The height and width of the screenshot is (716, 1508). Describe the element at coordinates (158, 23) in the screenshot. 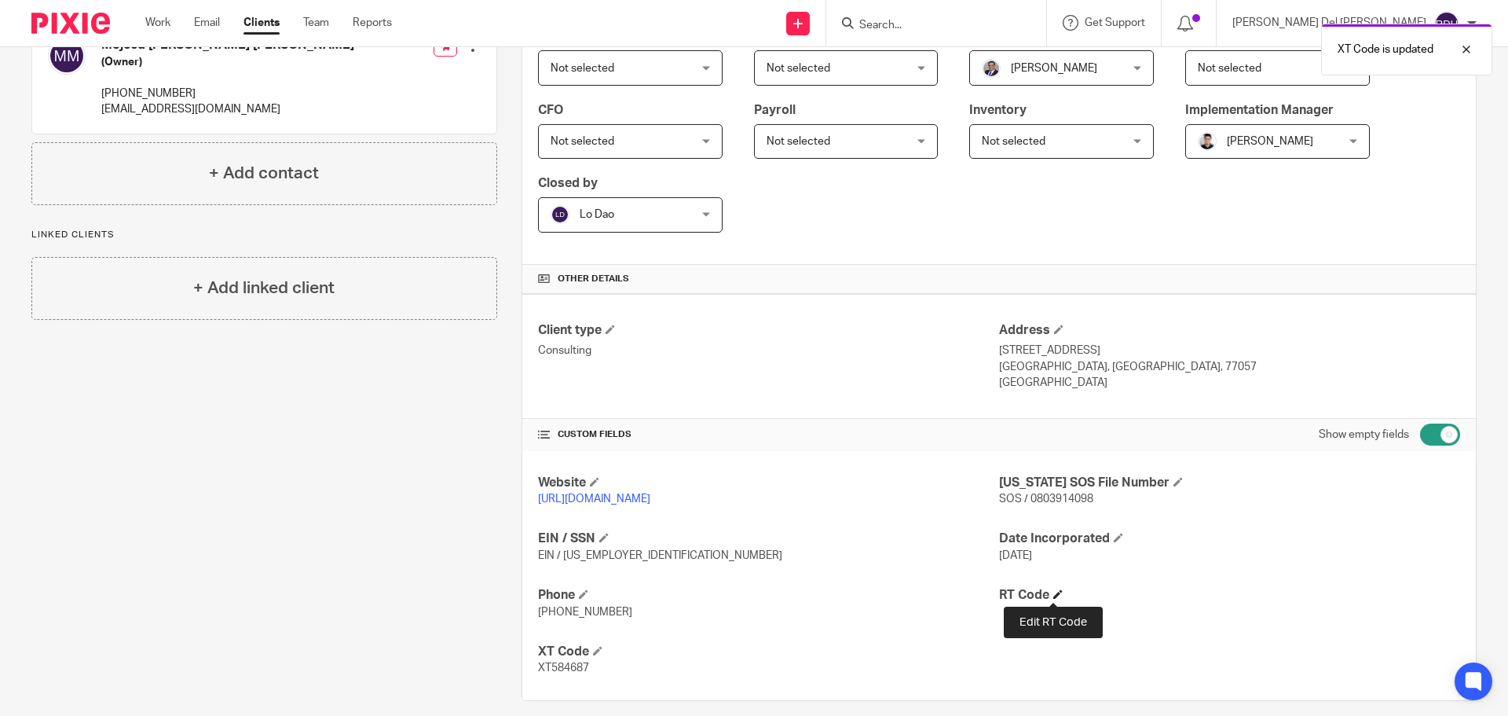

I see `a: Work` at that location.